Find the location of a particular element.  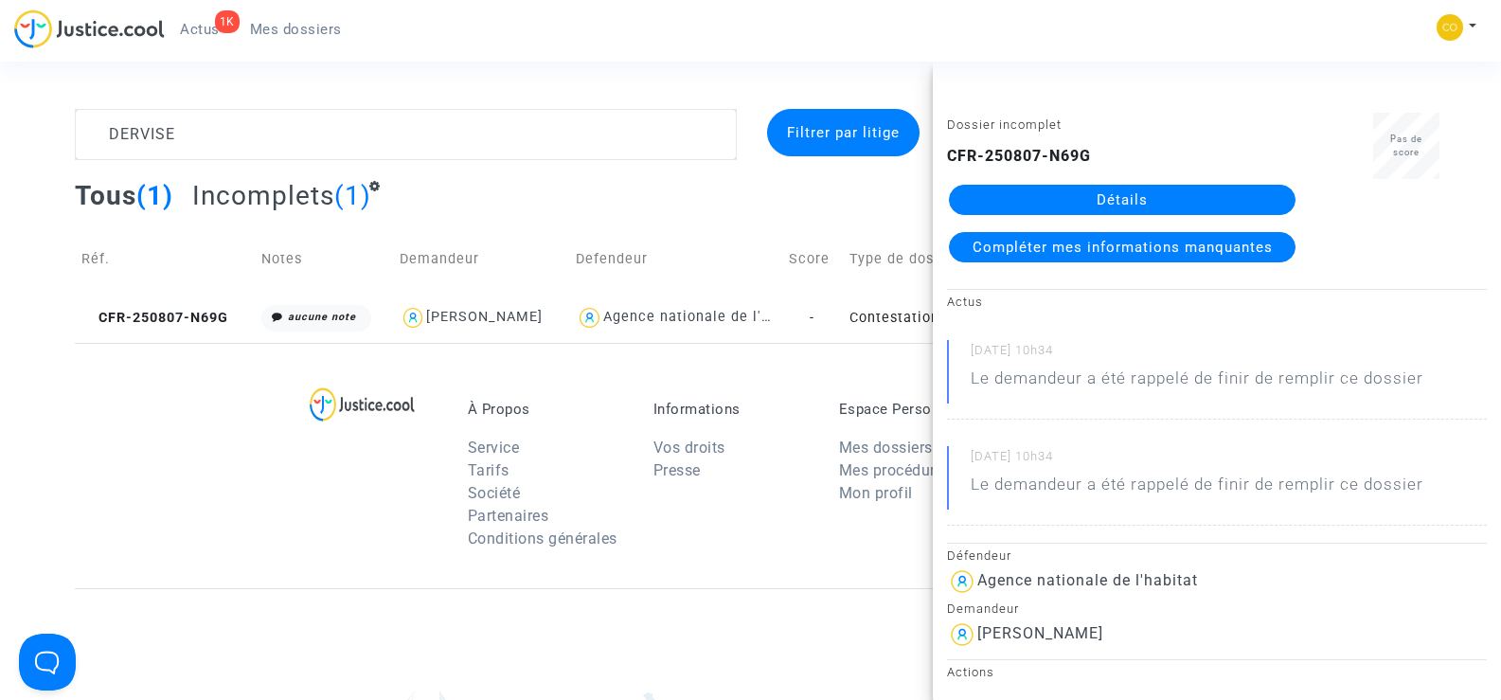

td: Réf. is located at coordinates (165, 258).